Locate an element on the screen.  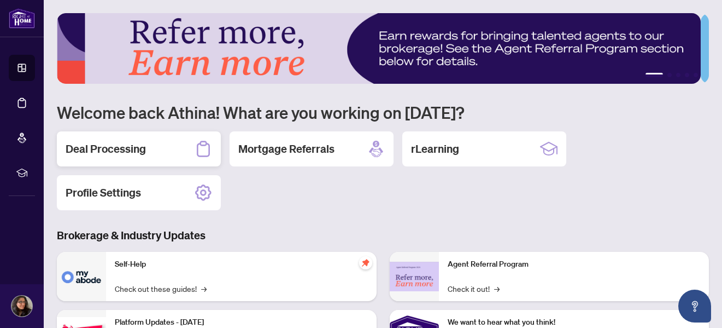
h2: rLearning is located at coordinates (435, 149).